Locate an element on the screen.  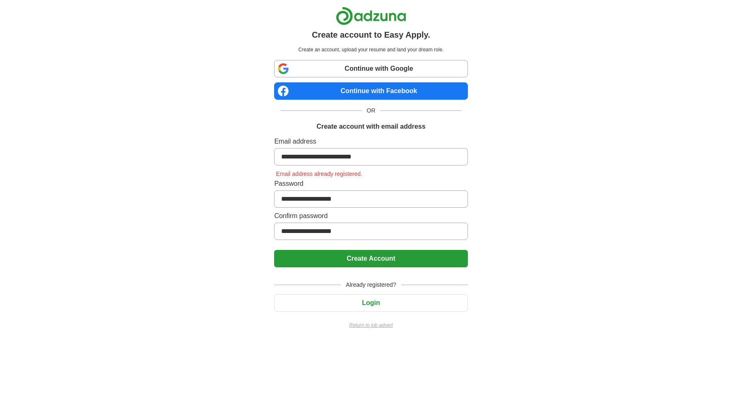
button: Create Account is located at coordinates (370, 259).